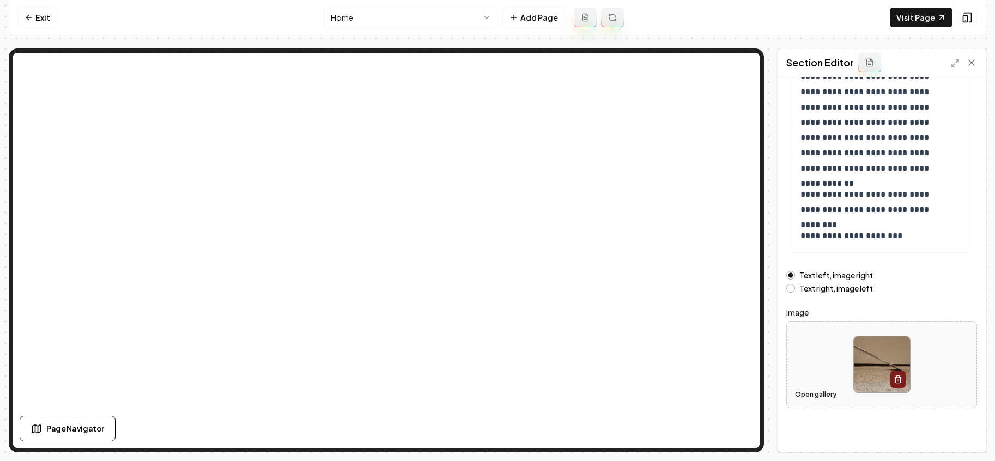 This screenshot has height=461, width=995. Describe the element at coordinates (820, 63) in the screenshot. I see `h2: Section Editor` at that location.